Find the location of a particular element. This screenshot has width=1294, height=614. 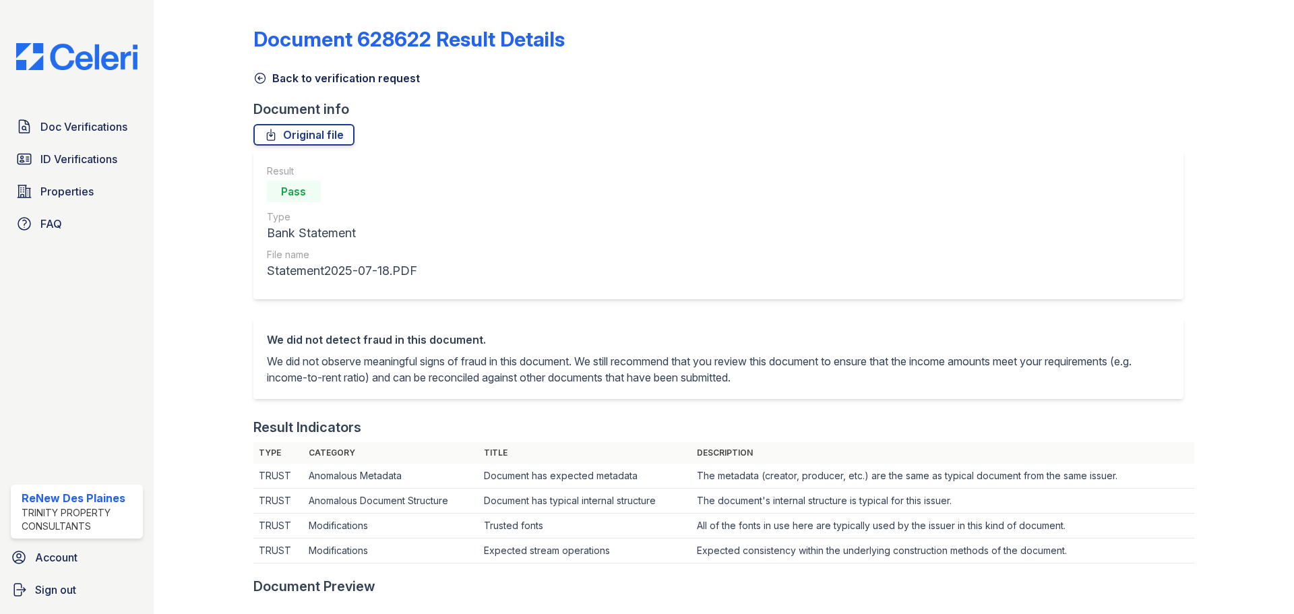

a: Doc Verifications is located at coordinates (77, 127).